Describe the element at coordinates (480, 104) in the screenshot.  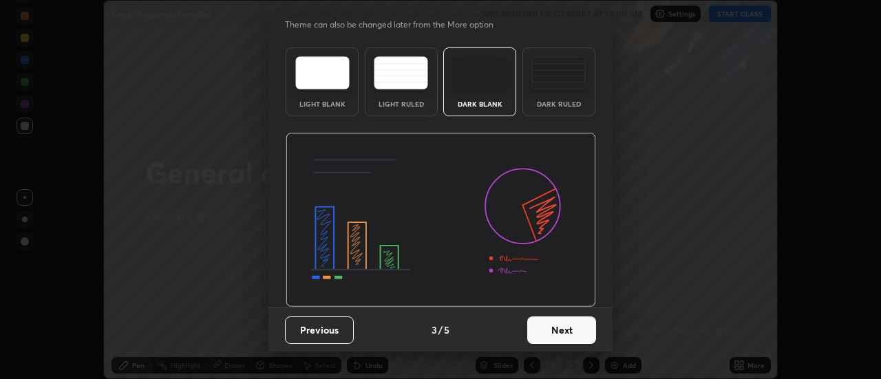
I see `div: Dark Blank` at that location.